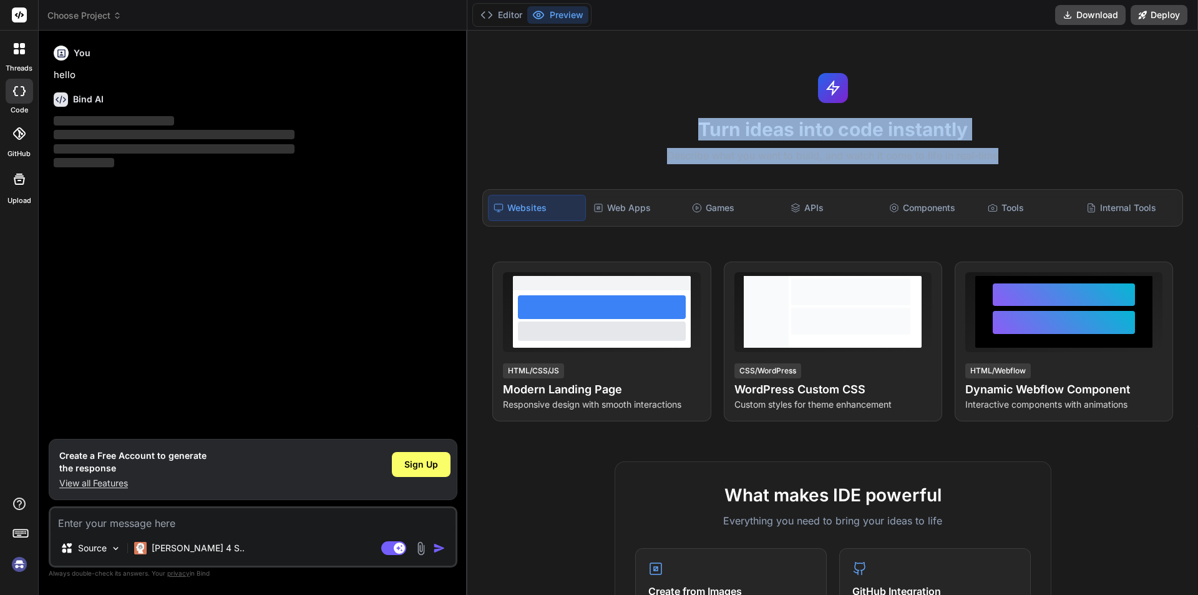 The width and height of the screenshot is (1198, 595). I want to click on div: APIs, so click(834, 208).